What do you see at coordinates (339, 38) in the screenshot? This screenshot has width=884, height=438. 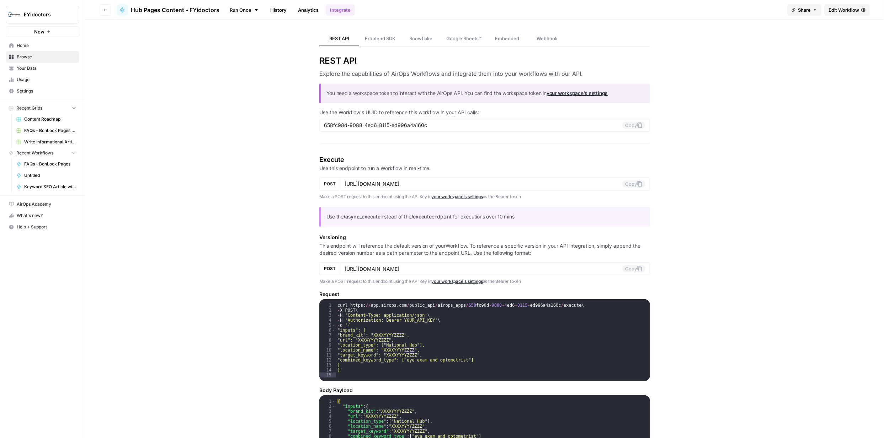 I see `span: REST API` at bounding box center [339, 38].